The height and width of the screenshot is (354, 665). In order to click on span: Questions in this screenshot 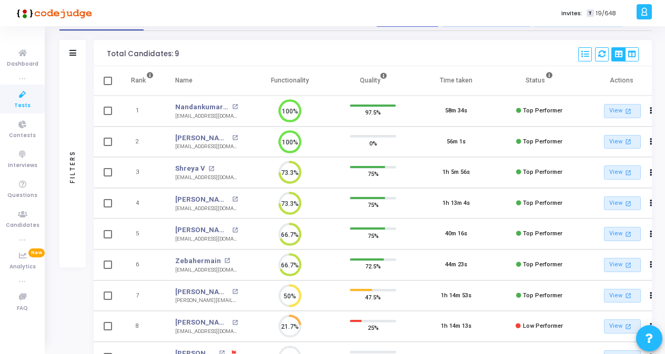, I will do `click(22, 196)`.